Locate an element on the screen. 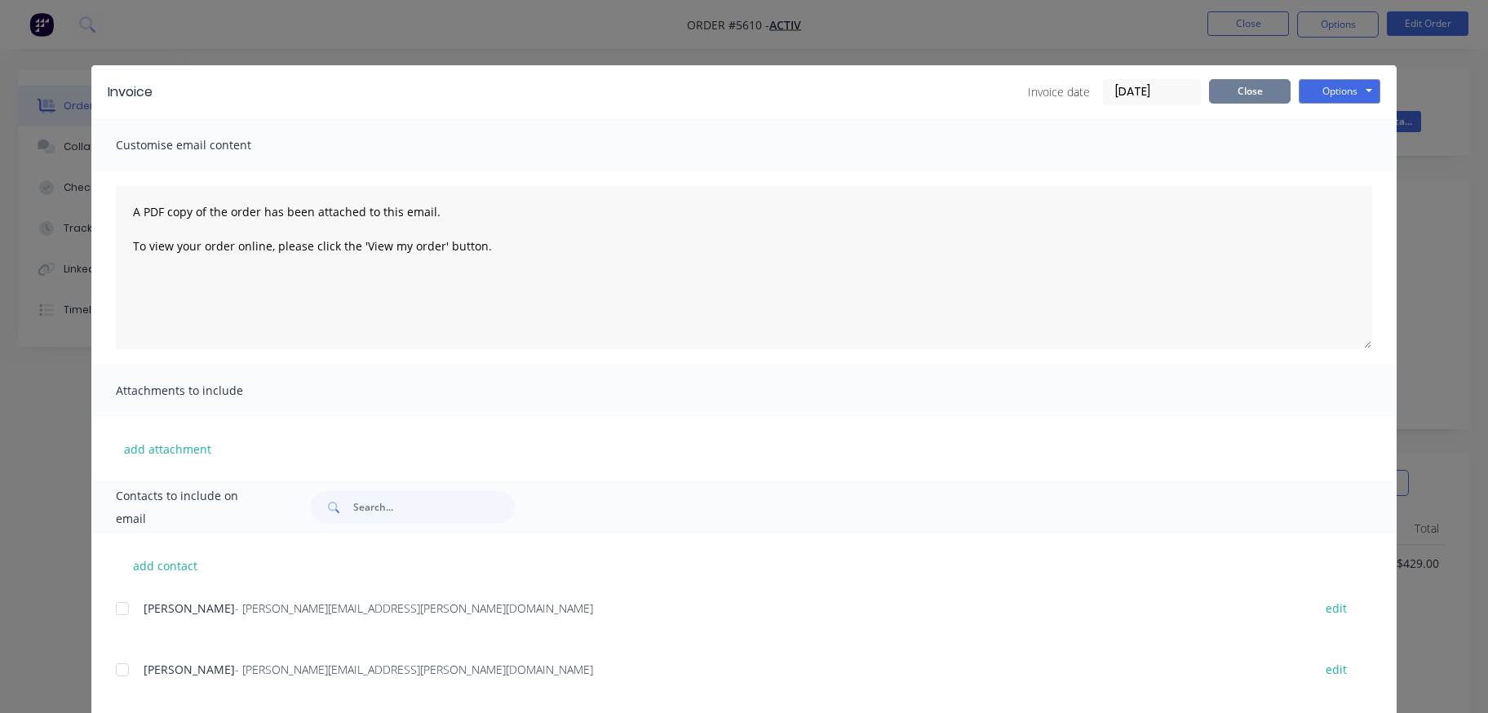 The height and width of the screenshot is (713, 1488). div: Invoice is located at coordinates (130, 92).